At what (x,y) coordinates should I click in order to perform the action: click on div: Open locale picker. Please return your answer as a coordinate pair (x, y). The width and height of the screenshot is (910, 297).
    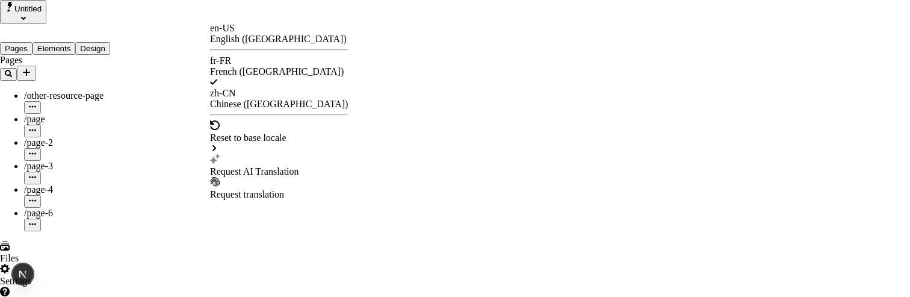
    Looking at the image, I should click on (279, 111).